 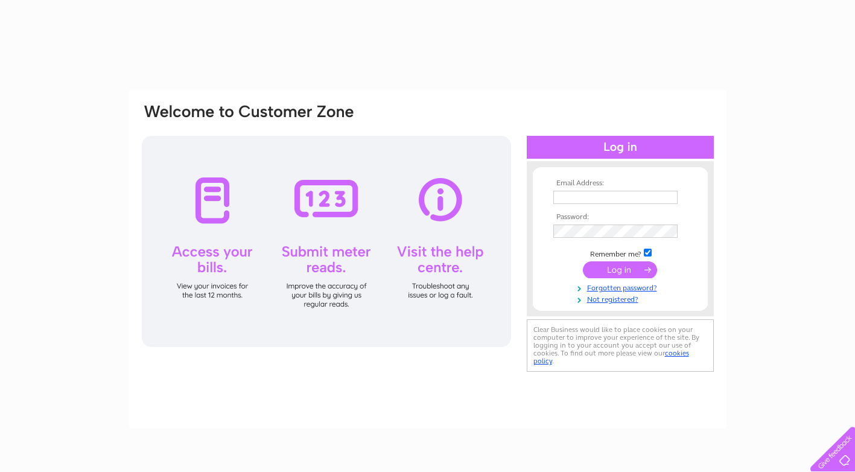 I want to click on a: Forgotten password?, so click(x=621, y=287).